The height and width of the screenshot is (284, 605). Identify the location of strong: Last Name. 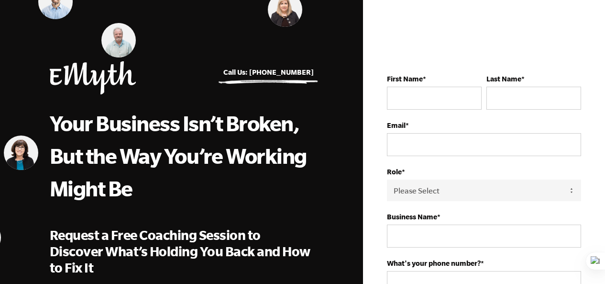
(504, 78).